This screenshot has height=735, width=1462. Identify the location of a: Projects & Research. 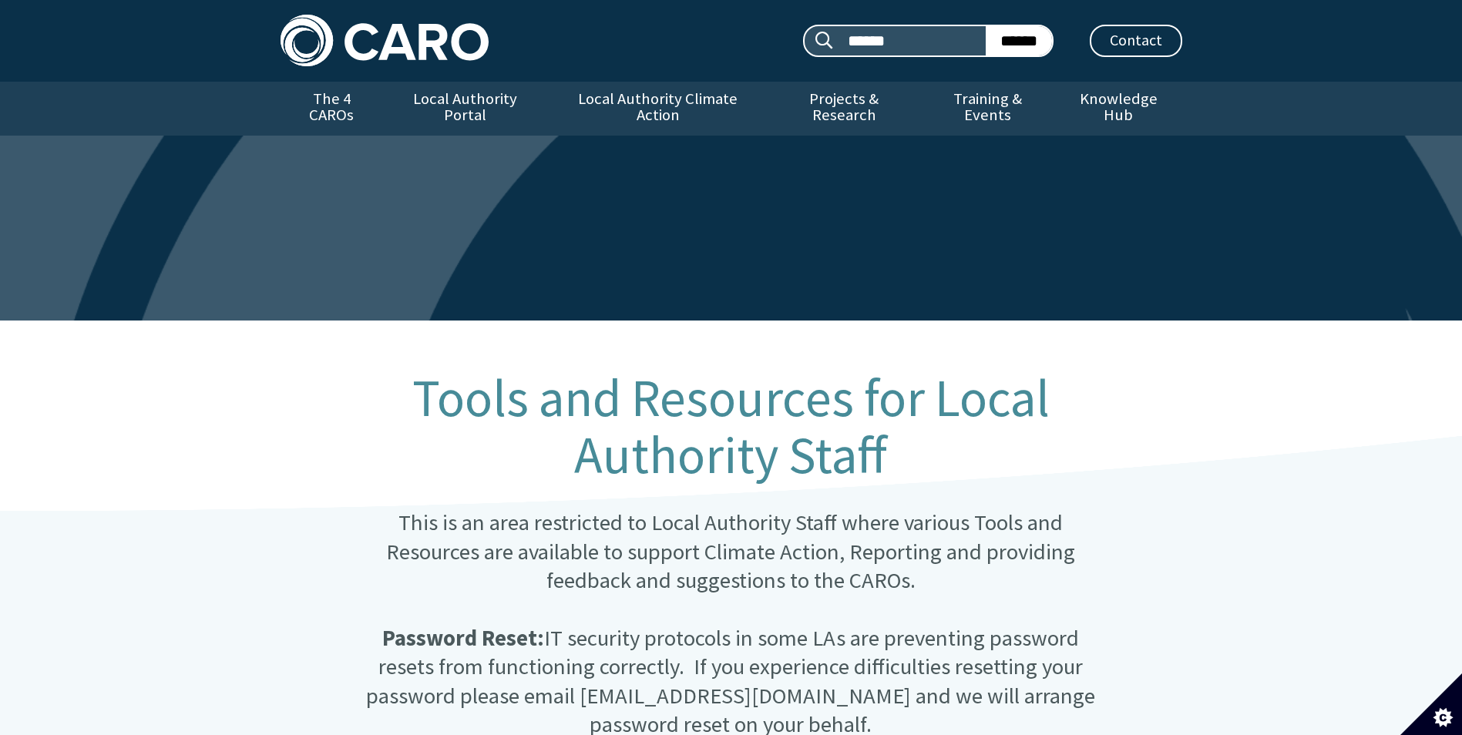
(844, 109).